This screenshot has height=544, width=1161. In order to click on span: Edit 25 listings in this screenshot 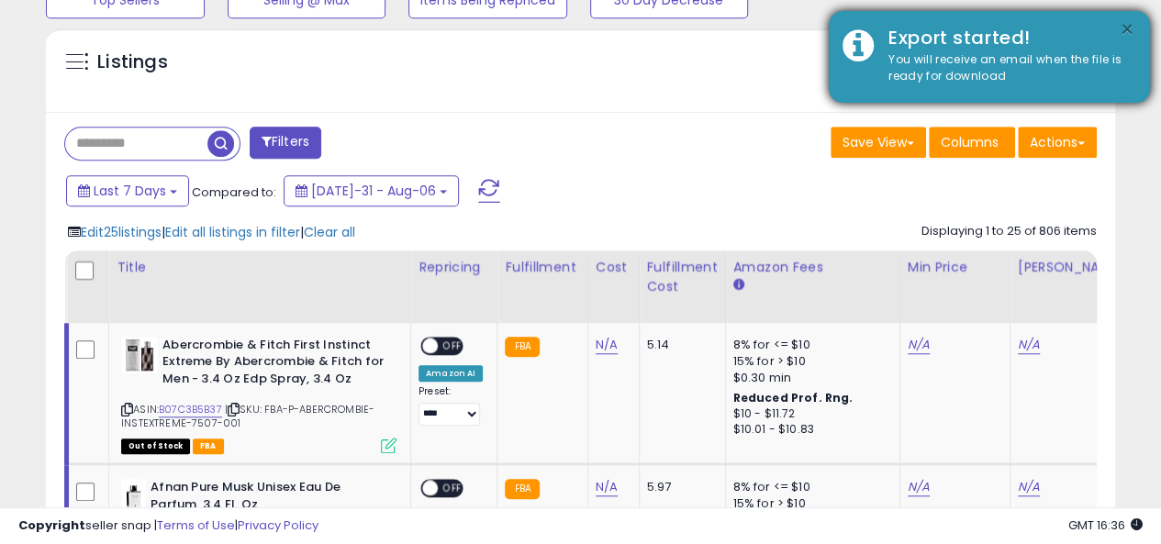, I will do `click(121, 232)`.